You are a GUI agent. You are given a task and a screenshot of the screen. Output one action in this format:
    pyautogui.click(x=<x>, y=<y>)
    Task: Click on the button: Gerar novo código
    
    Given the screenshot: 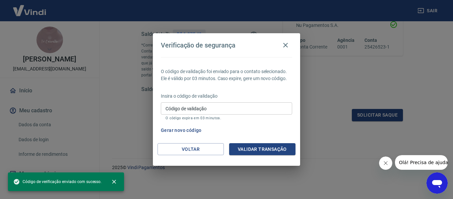 What is the action you would take?
    pyautogui.click(x=181, y=130)
    